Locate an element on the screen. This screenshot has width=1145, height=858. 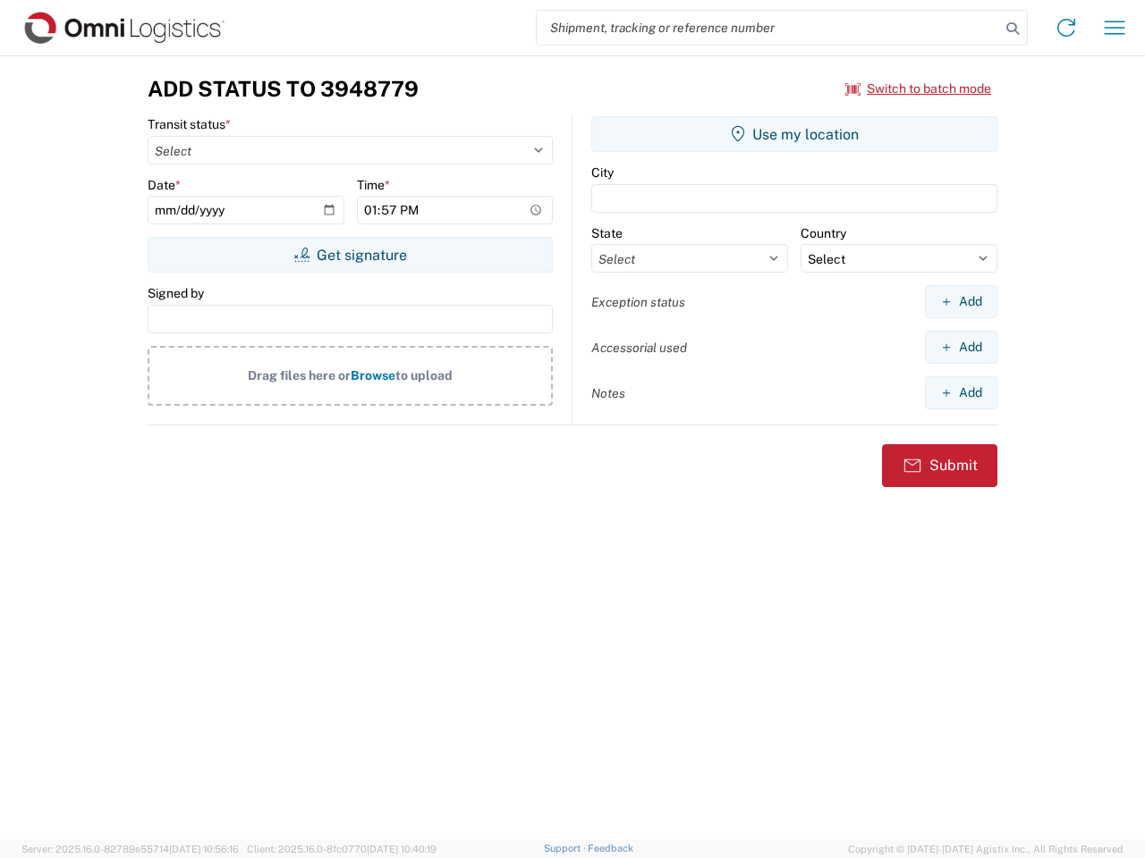
label: Time is located at coordinates (373, 185).